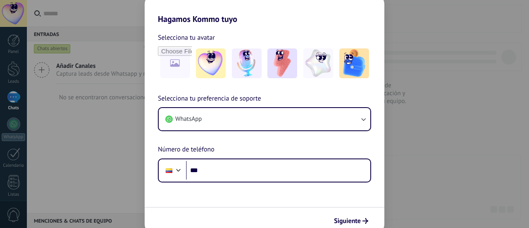 The height and width of the screenshot is (228, 529). What do you see at coordinates (351, 221) in the screenshot?
I see `button: Siguiente` at bounding box center [351, 221].